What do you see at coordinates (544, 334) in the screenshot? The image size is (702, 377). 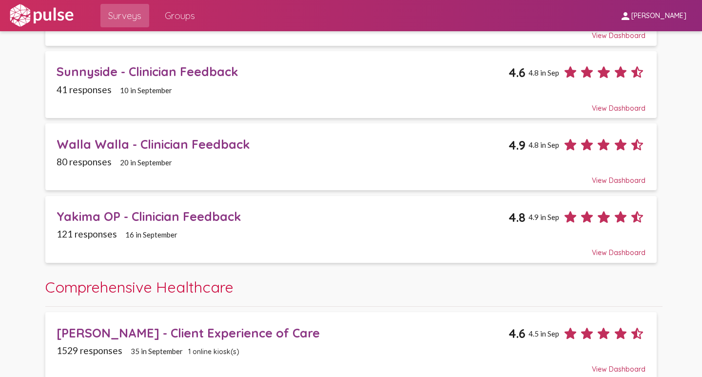 I see `span: 4.5 in Sep` at bounding box center [544, 334].